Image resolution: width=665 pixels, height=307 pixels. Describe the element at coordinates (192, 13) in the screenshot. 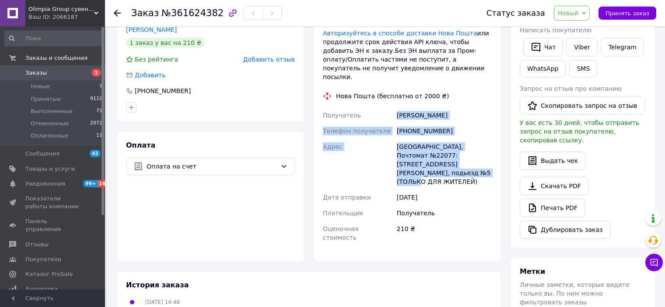

I see `span: №361624382` at that location.